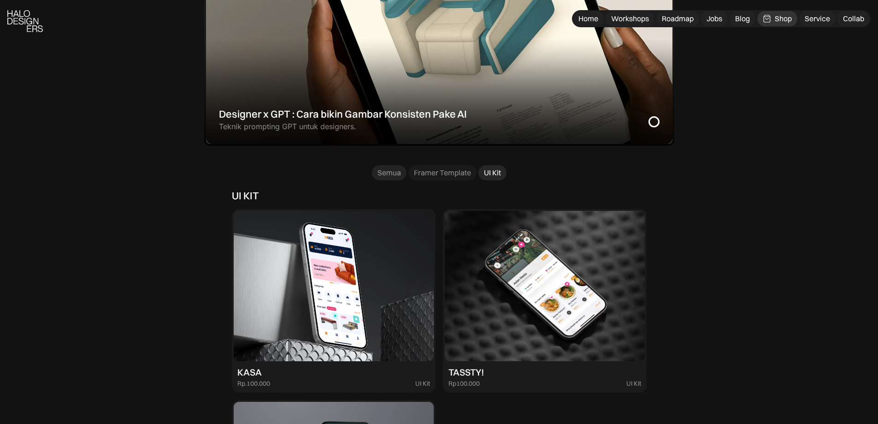 The image size is (878, 424). I want to click on div: KASA, so click(249, 372).